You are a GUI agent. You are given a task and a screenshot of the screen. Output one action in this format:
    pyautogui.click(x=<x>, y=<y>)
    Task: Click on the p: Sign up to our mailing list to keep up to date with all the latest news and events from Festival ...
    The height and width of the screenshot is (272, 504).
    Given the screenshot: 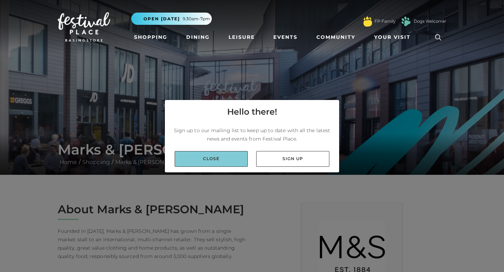 What is the action you would take?
    pyautogui.click(x=252, y=135)
    